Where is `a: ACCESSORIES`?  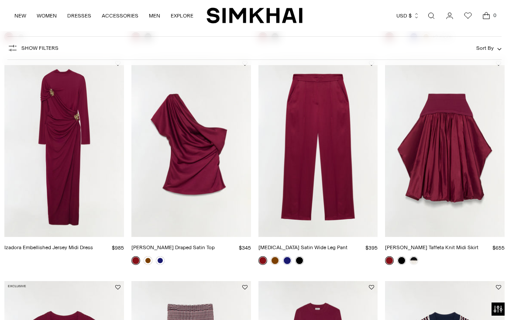 a: ACCESSORIES is located at coordinates (120, 16).